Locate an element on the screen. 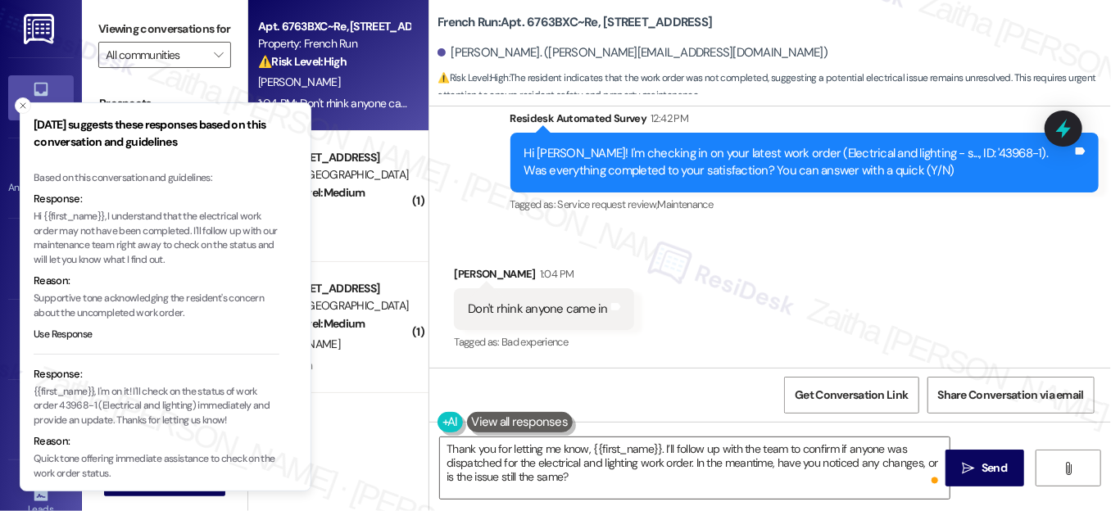 The image size is (1111, 511). p: Hi {{first_name}}, I understand that the electrical work order may not have been completed. I'll ... is located at coordinates (156, 238).